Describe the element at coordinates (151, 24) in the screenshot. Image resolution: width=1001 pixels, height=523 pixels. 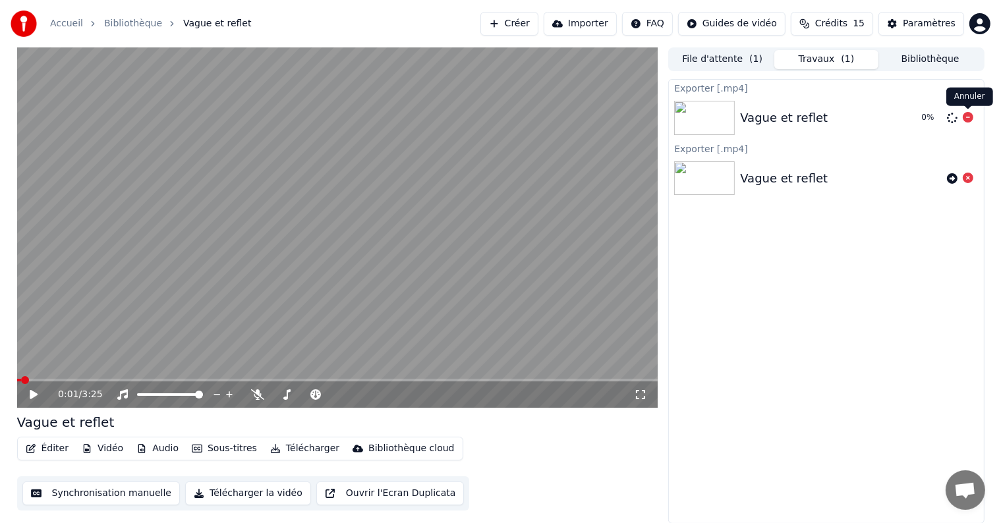
I see `nav: breadcrumb` at that location.